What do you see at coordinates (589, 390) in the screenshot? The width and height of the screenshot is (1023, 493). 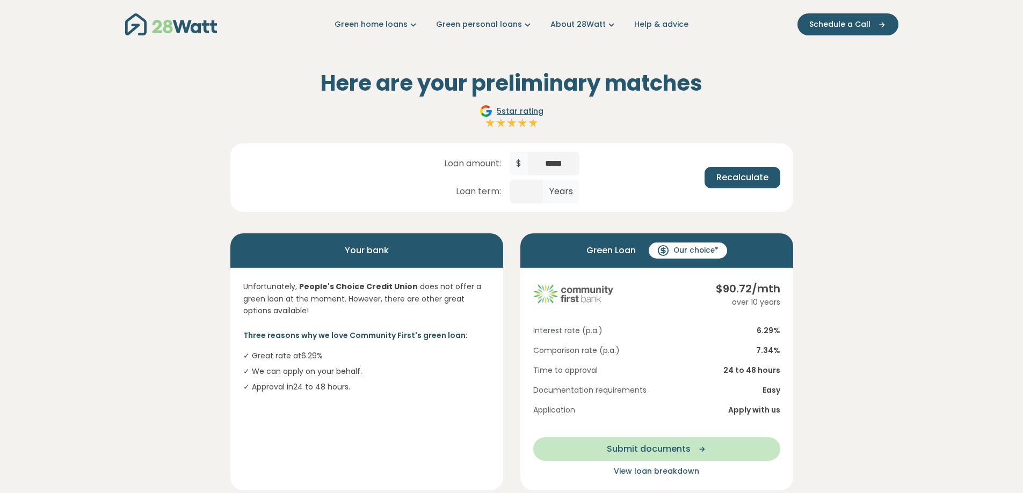 I see `span: Documentation requirements` at bounding box center [589, 390].